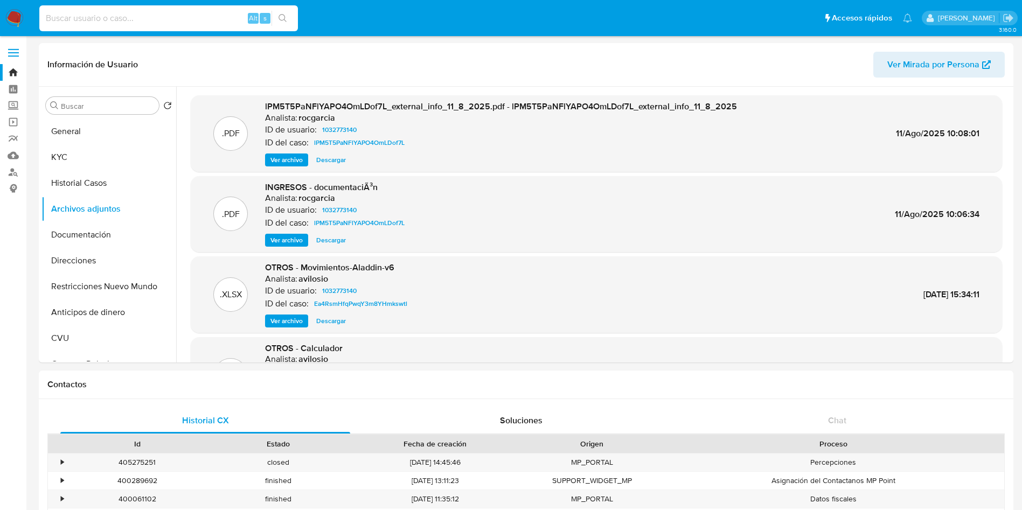 Image resolution: width=1022 pixels, height=510 pixels. What do you see at coordinates (304, 348) in the screenshot?
I see `span: OTROS - Calculador` at bounding box center [304, 348].